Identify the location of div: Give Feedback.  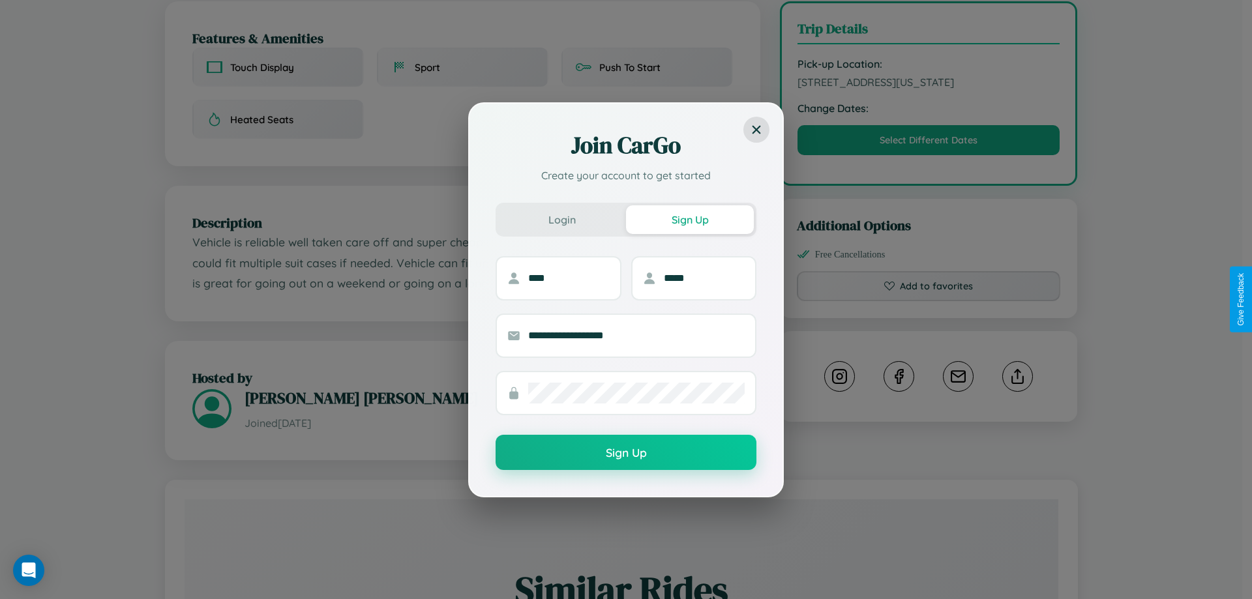
(1241, 299).